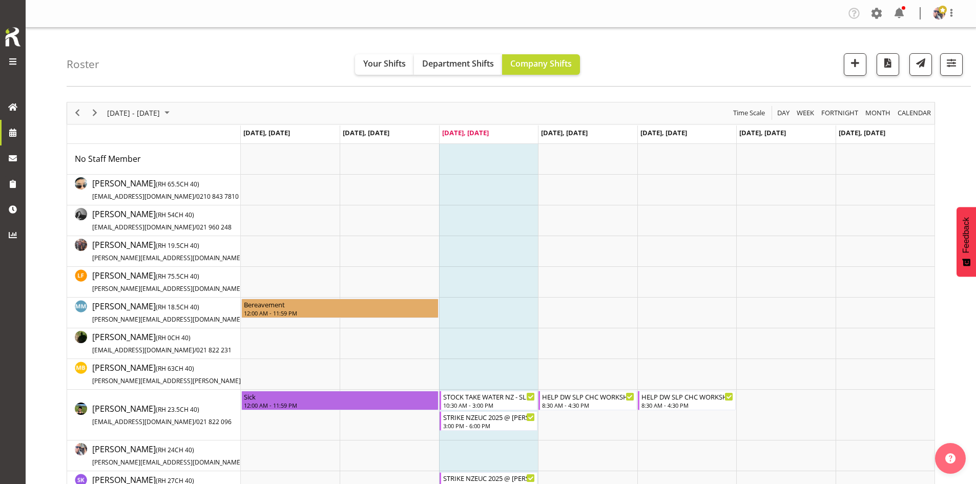  I want to click on span: No Staff Member, so click(108, 159).